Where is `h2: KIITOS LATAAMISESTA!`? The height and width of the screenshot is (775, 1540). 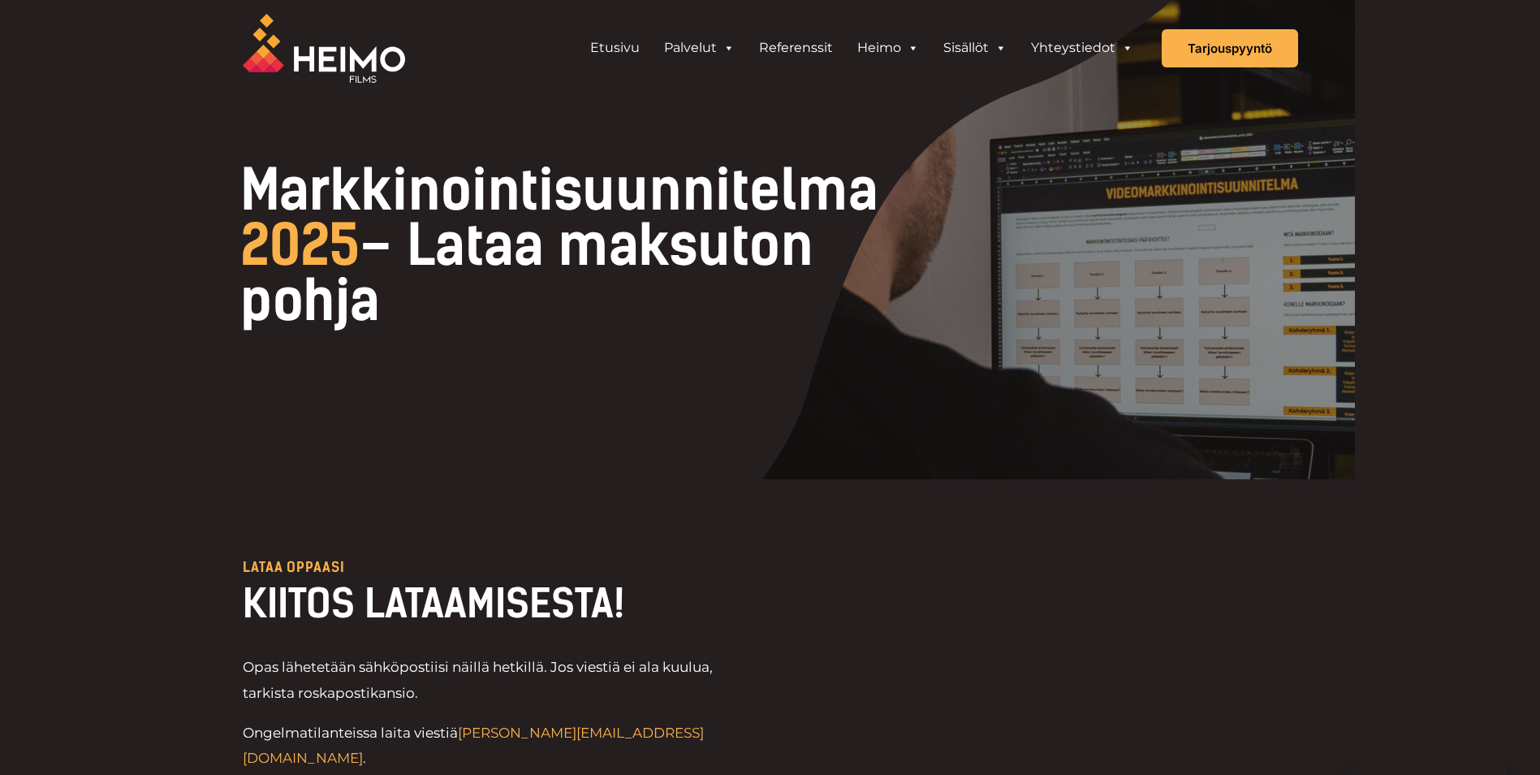 h2: KIITOS LATAAMISESTA! is located at coordinates (496, 603).